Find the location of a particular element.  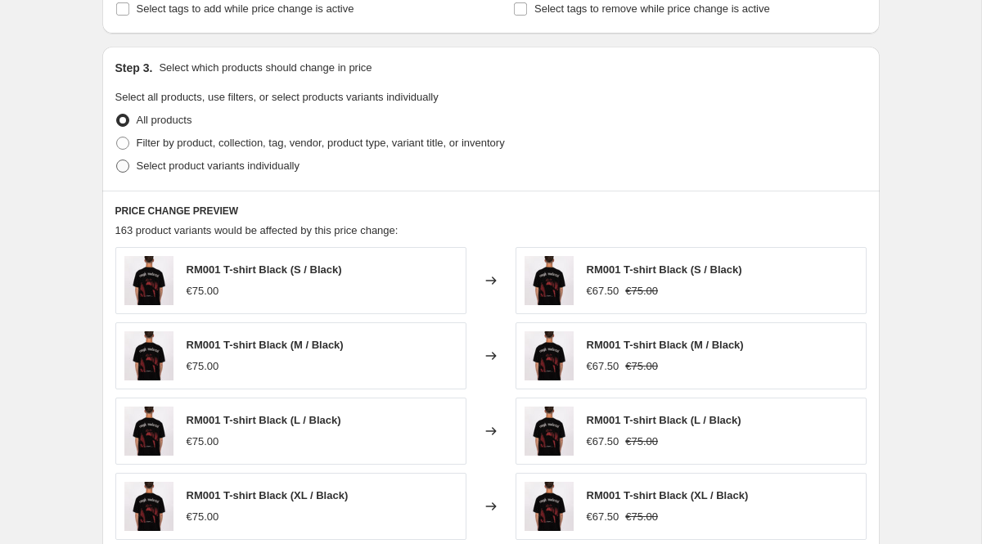

span: Select all products, use filters, or select products variants individually is located at coordinates (277, 97).